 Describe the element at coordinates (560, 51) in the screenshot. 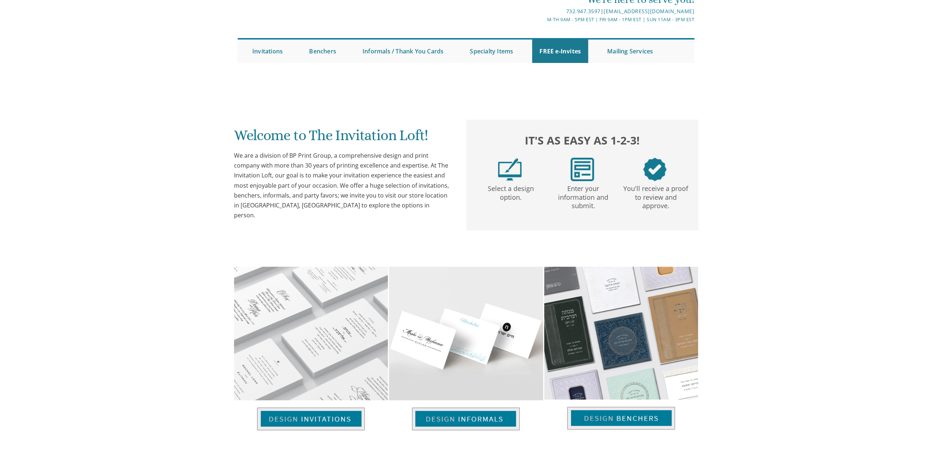

I see `a: FREE e-Invites` at that location.